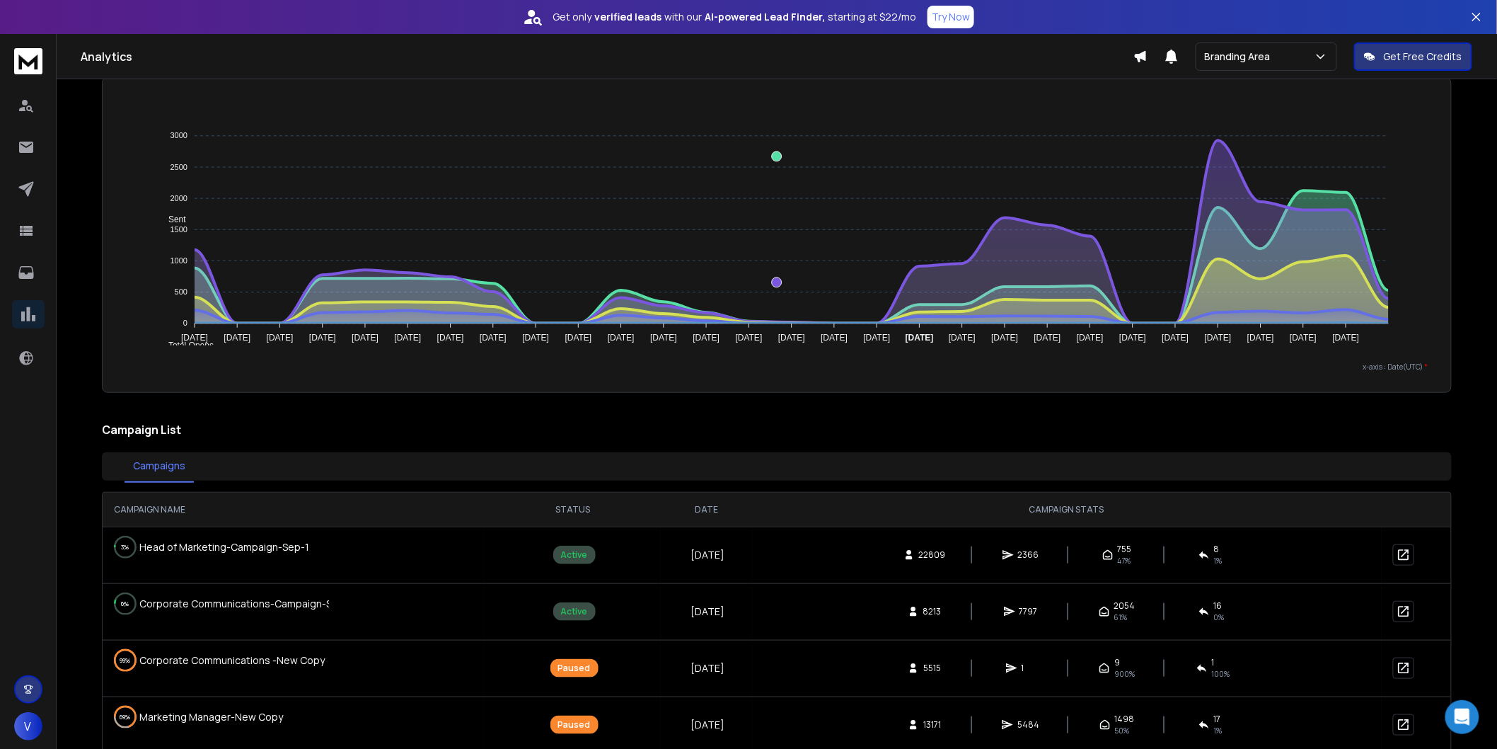 This screenshot has width=1497, height=749. What do you see at coordinates (28, 726) in the screenshot?
I see `button: V` at bounding box center [28, 726].